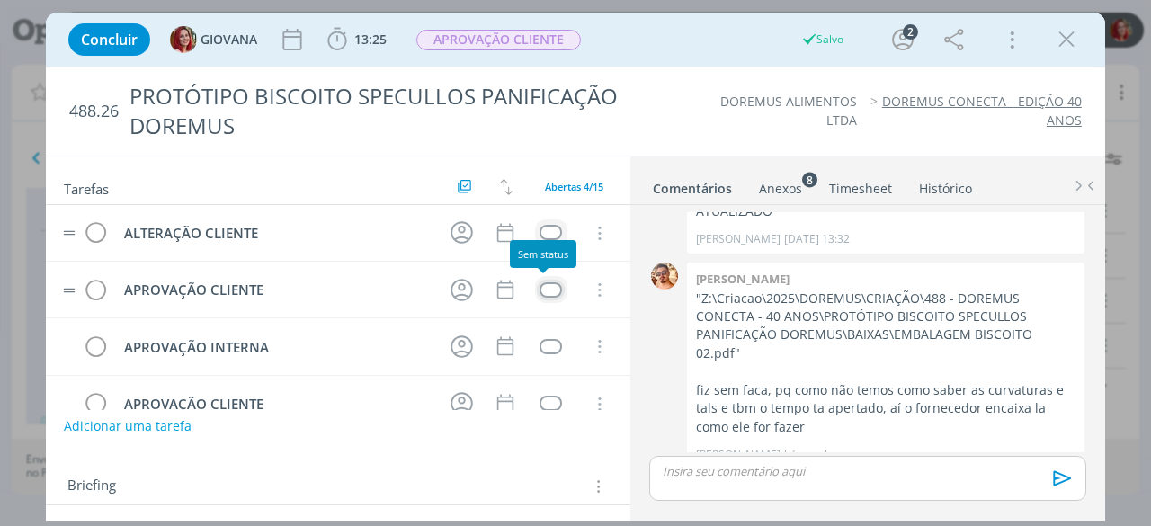 The height and width of the screenshot is (526, 1151). Describe the element at coordinates (228, 40) in the screenshot. I see `span: GIOVANA` at that location.